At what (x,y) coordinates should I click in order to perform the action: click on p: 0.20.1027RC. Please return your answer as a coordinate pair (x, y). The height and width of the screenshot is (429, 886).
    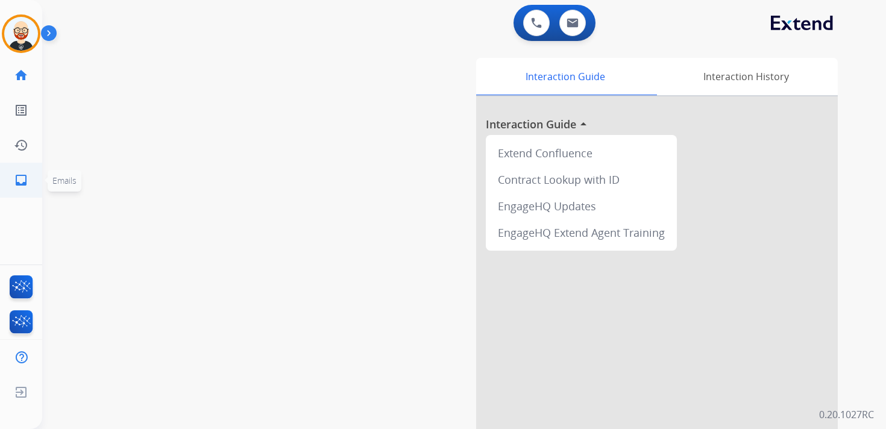
    Looking at the image, I should click on (846, 414).